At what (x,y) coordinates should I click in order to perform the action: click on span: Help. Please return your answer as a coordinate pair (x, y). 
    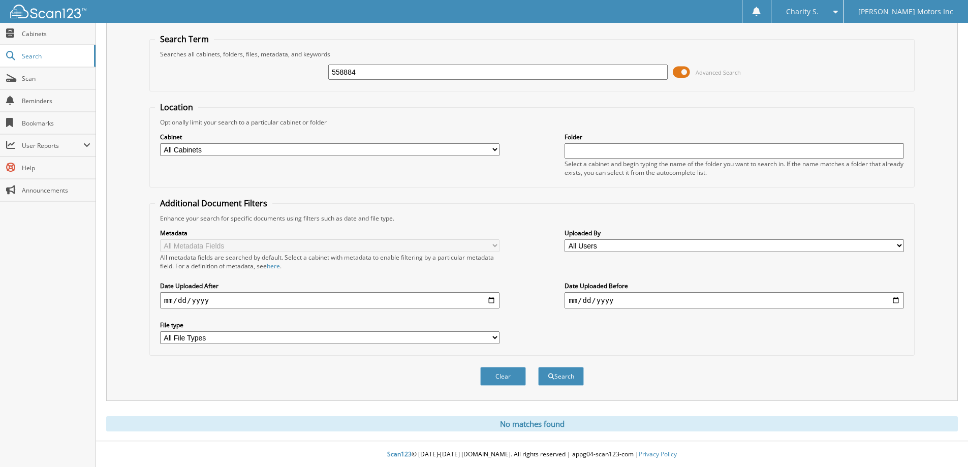
    Looking at the image, I should click on (56, 168).